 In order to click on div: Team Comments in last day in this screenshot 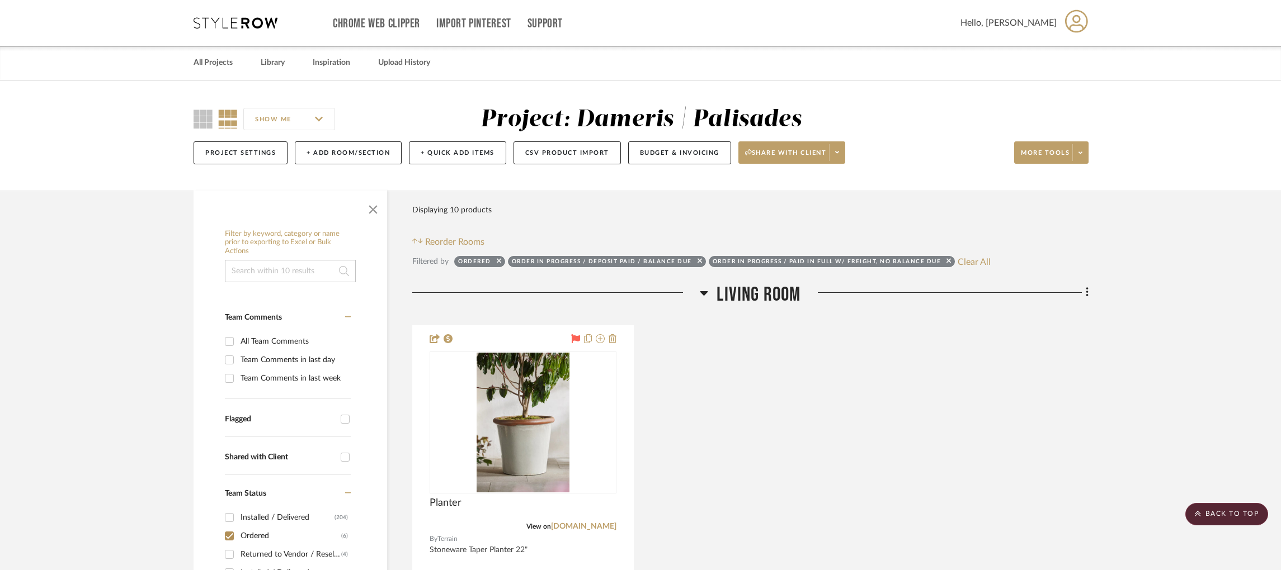, I will do `click(294, 360)`.